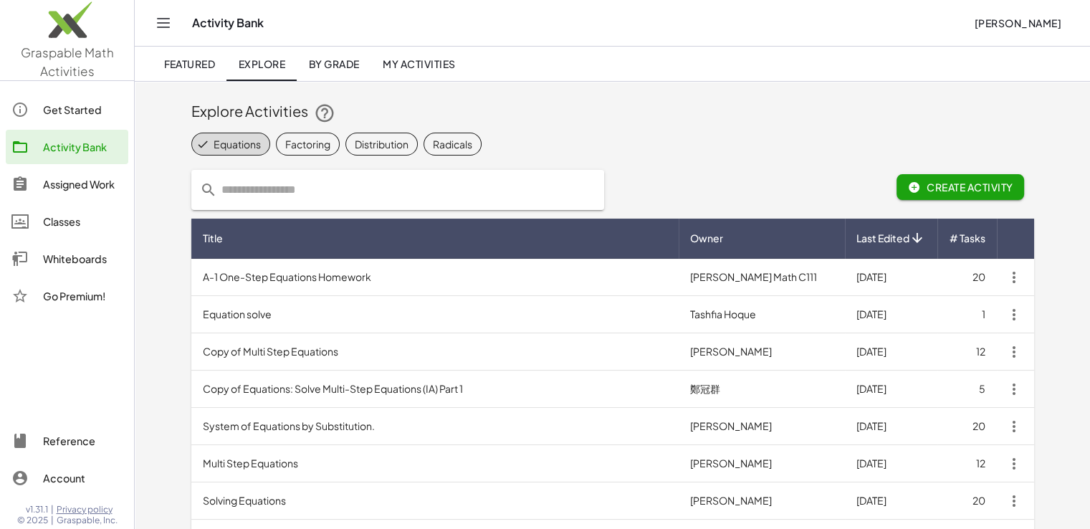 The width and height of the screenshot is (1090, 529). I want to click on td: A-1 One-Step Equations Homework, so click(435, 277).